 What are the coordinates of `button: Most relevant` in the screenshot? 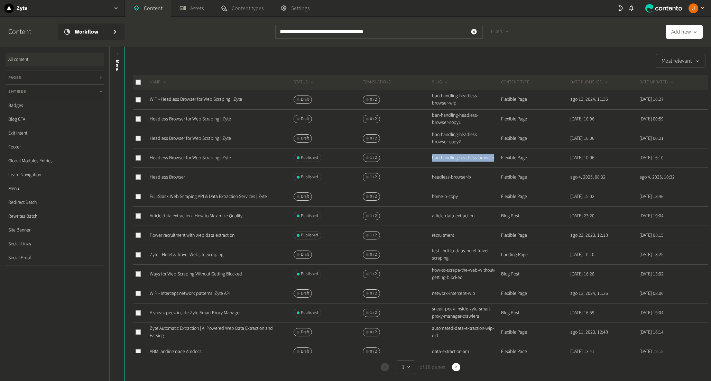 It's located at (681, 61).